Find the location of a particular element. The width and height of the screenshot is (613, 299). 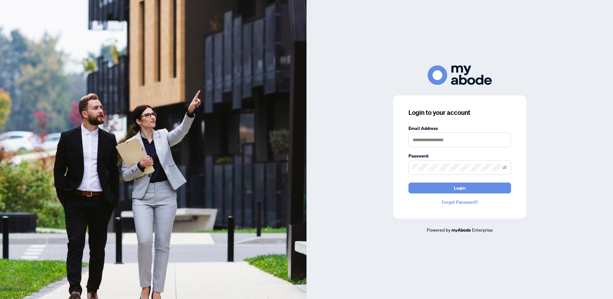

span: Login is located at coordinates (459, 188).